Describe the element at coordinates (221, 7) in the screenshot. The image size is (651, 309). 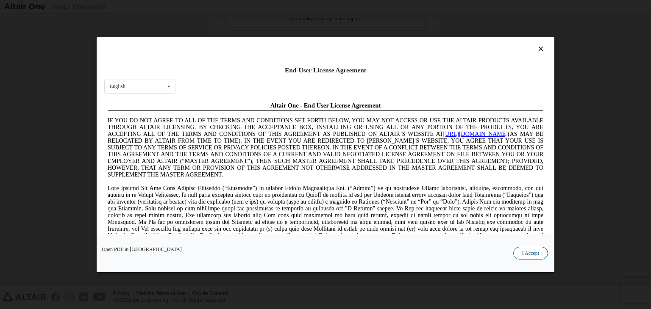
I see `span: Altair One - End User License Agreement` at that location.